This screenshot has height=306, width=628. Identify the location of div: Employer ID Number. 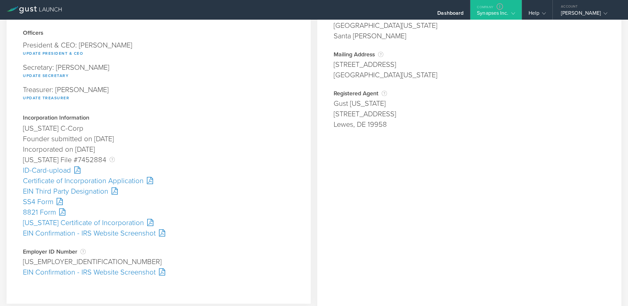
(159, 251).